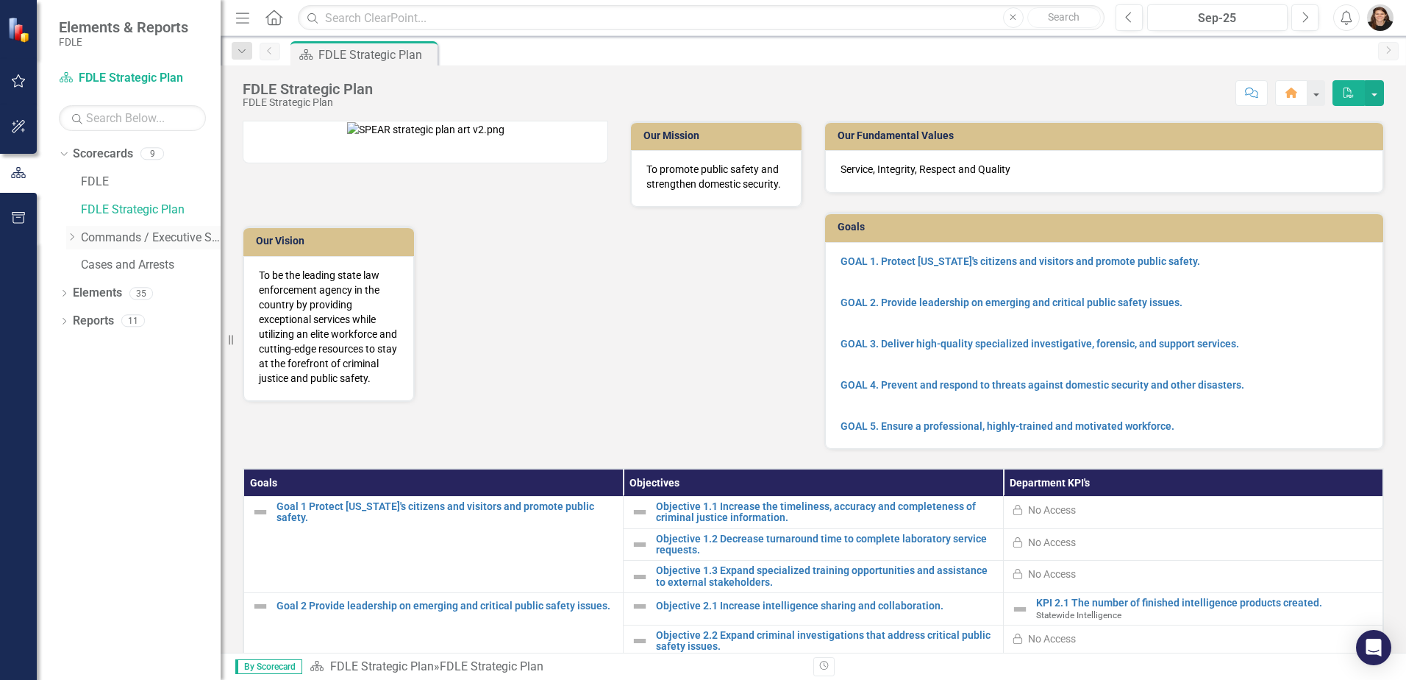 The width and height of the screenshot is (1406, 680). I want to click on td: Double-Click to Edit Right Click for Context Menu, so click(1193, 609).